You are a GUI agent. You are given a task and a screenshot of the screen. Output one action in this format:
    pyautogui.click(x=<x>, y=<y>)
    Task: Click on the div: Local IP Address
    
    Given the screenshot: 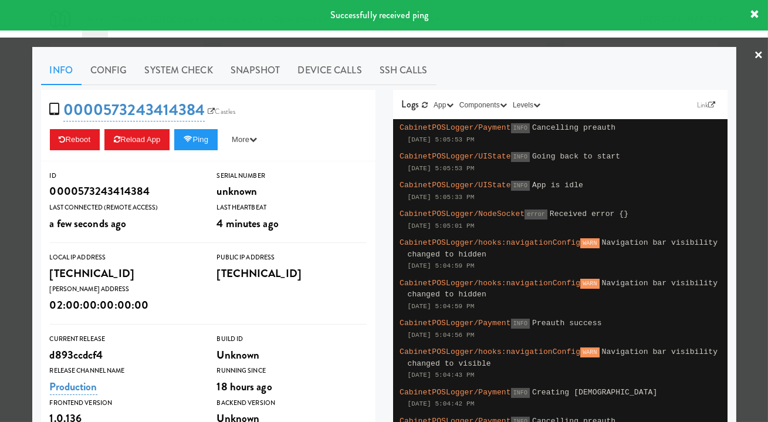 What is the action you would take?
    pyautogui.click(x=124, y=258)
    